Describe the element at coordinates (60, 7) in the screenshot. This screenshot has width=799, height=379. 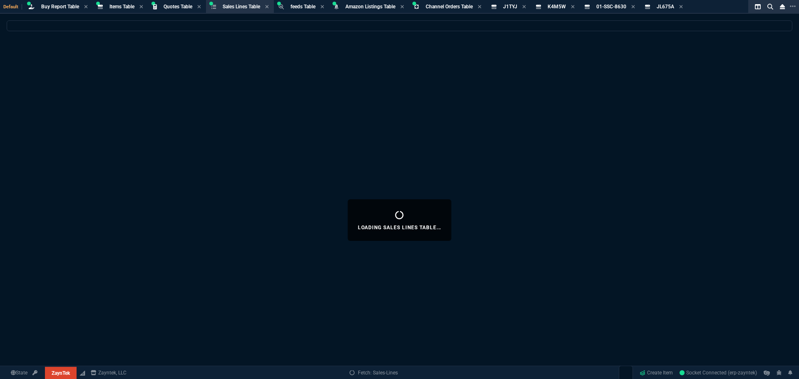
I see `span: Buy Report Table` at that location.